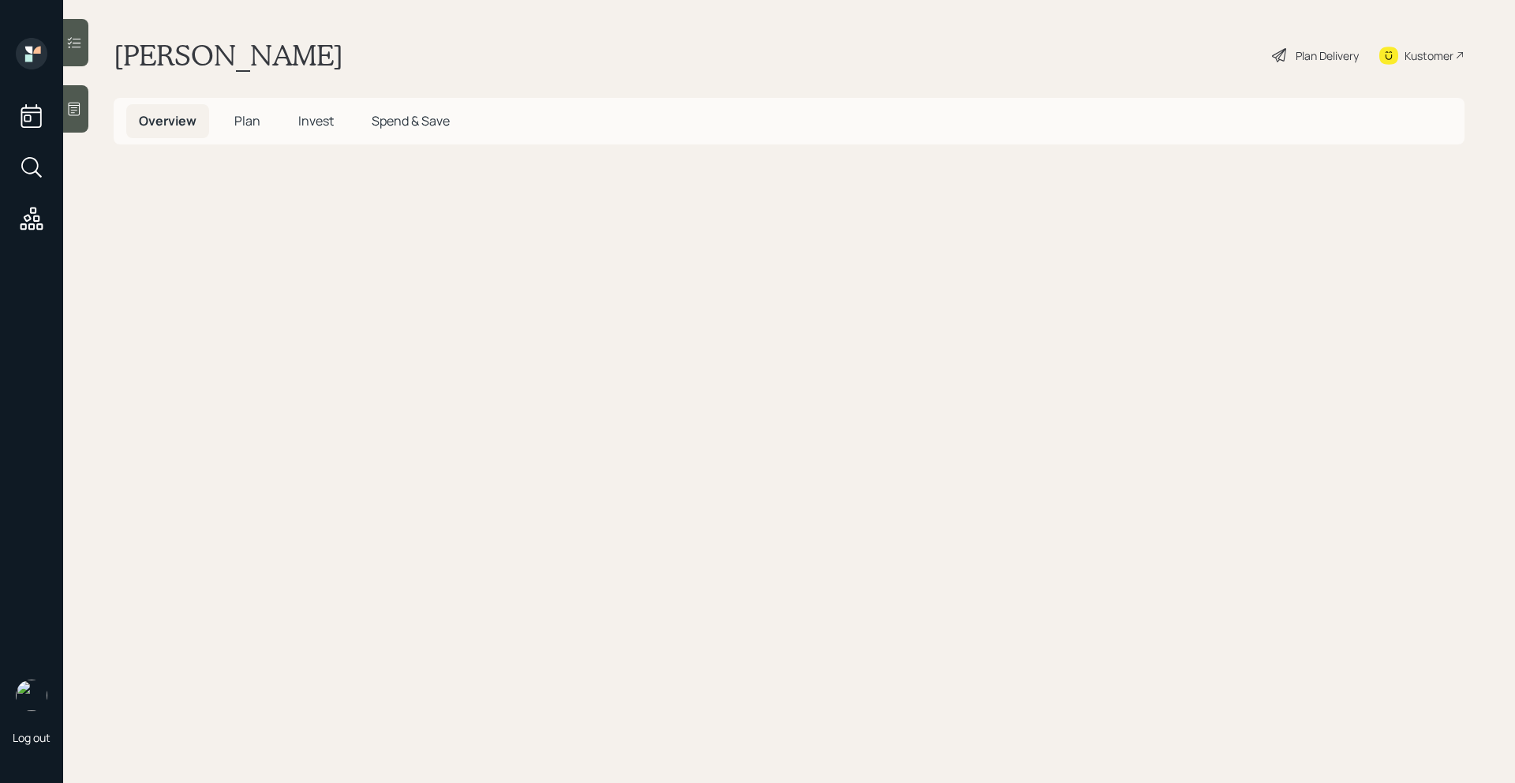 The height and width of the screenshot is (783, 1515). What do you see at coordinates (247, 121) in the screenshot?
I see `span: Plan` at bounding box center [247, 121].